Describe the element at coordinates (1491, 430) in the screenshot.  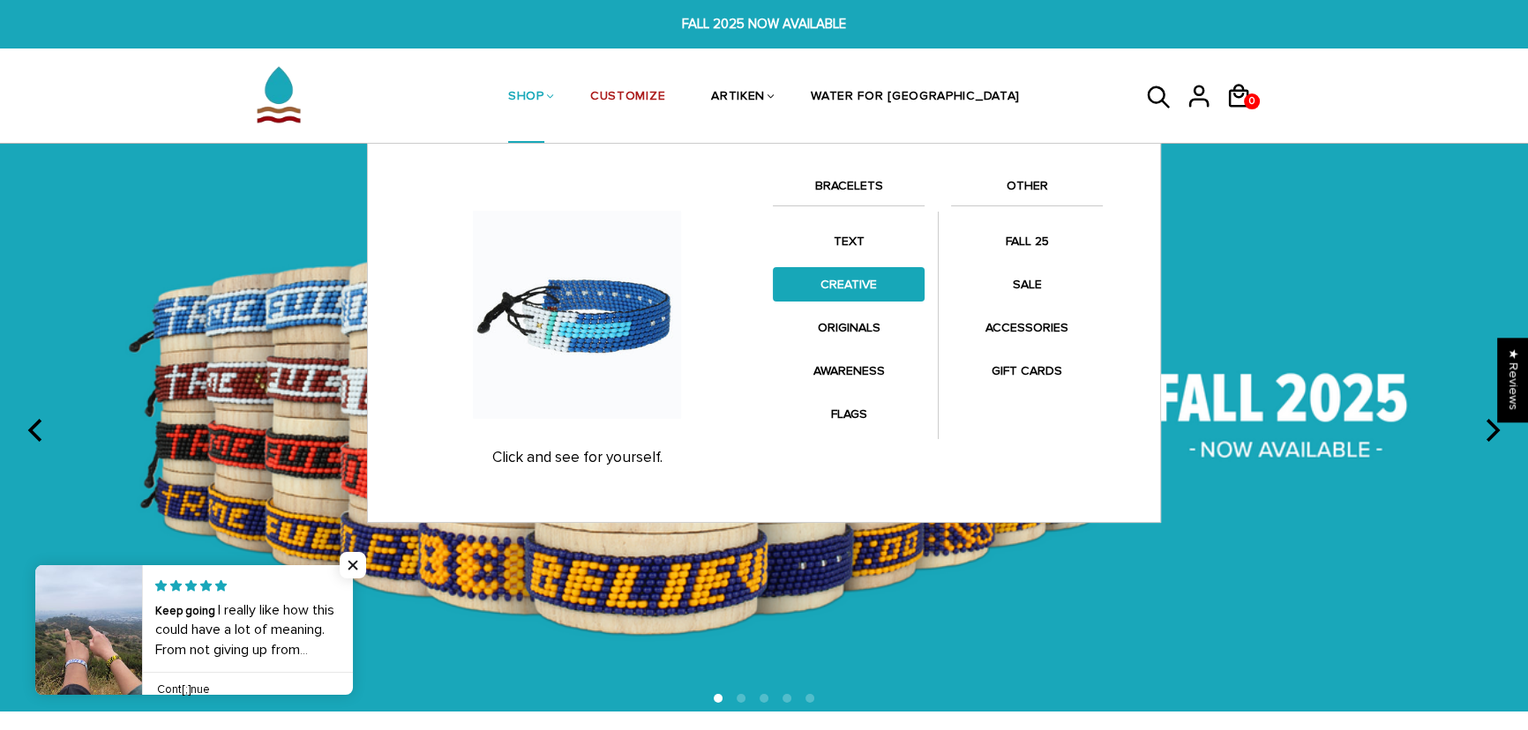
I see `button: next` at that location.